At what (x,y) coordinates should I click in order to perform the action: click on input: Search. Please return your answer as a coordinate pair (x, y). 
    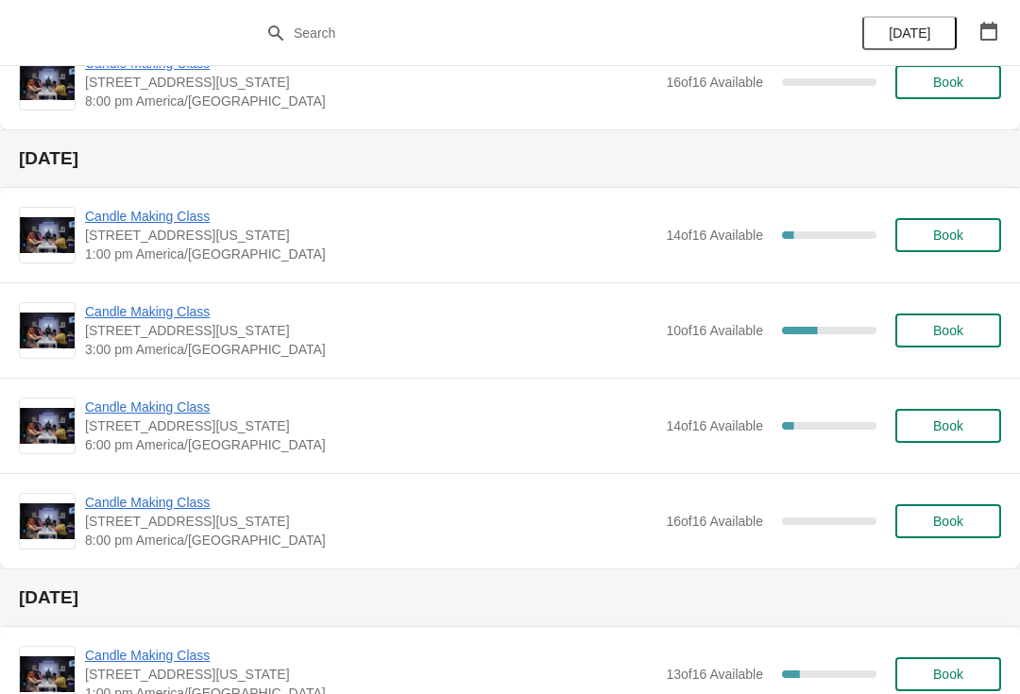
    Looking at the image, I should click on (529, 33).